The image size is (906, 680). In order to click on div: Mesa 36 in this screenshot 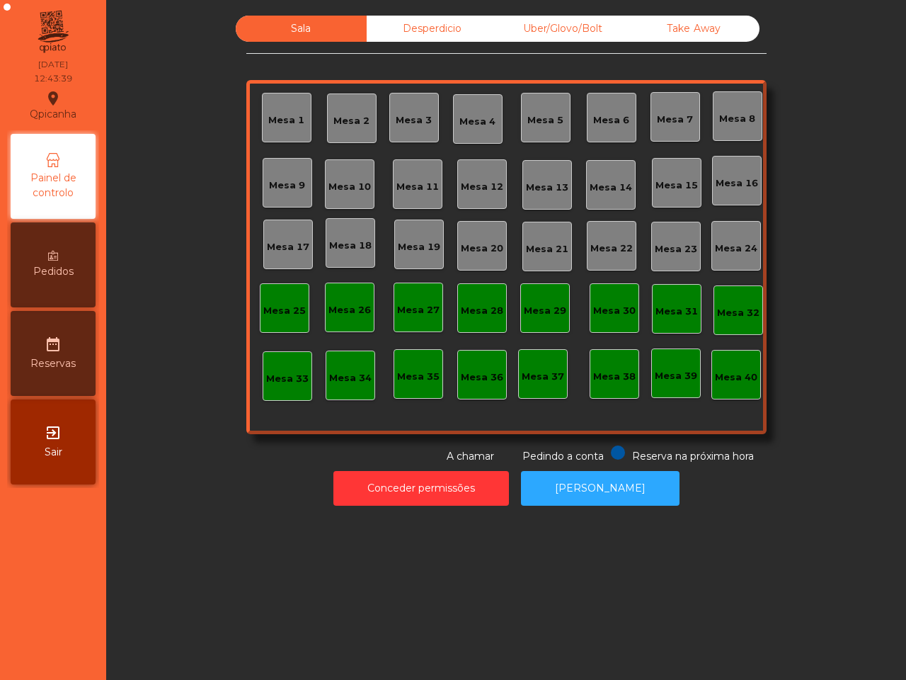, I will do `click(482, 377)`.